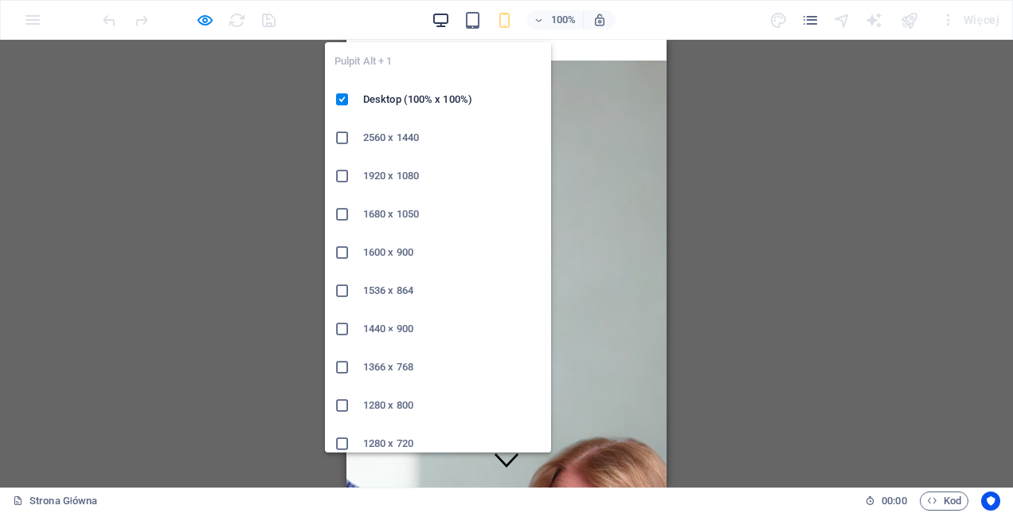 The width and height of the screenshot is (1013, 513). Describe the element at coordinates (810, 20) in the screenshot. I see `i: Strony (Ctrl+Alt+S)` at that location.